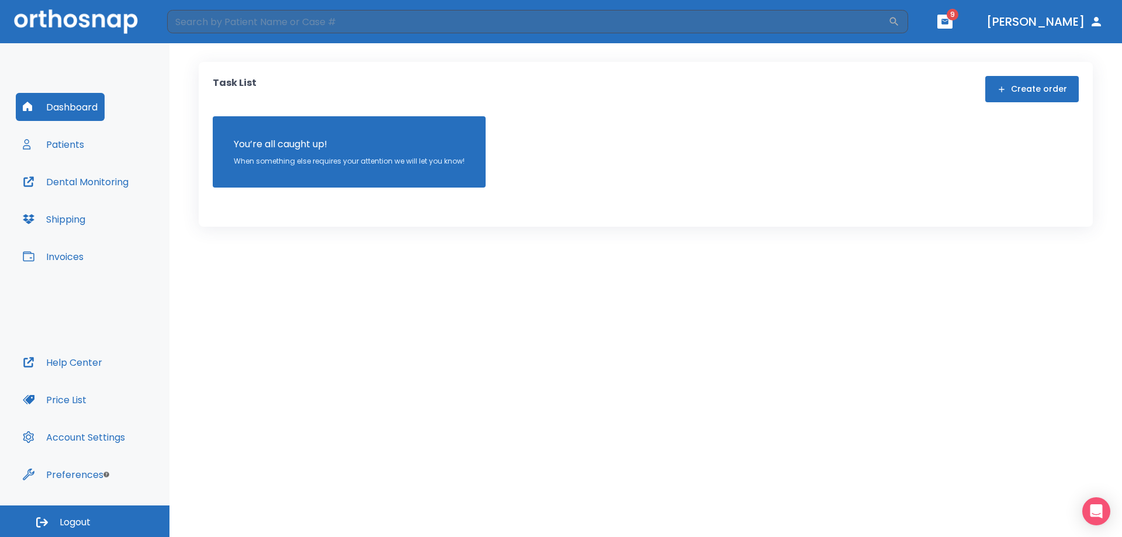 The height and width of the screenshot is (537, 1122). What do you see at coordinates (53, 256) in the screenshot?
I see `a: Invoices` at bounding box center [53, 256].